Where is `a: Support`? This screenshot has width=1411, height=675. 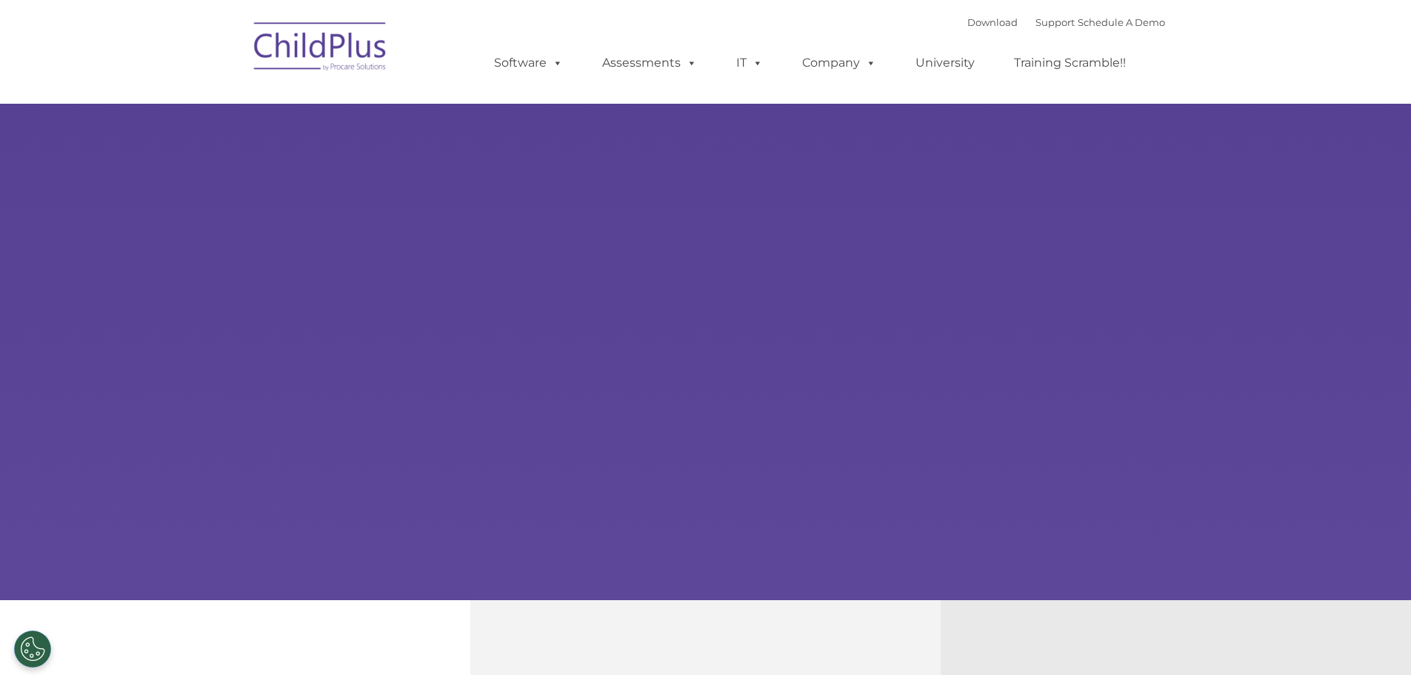 a: Support is located at coordinates (1055, 22).